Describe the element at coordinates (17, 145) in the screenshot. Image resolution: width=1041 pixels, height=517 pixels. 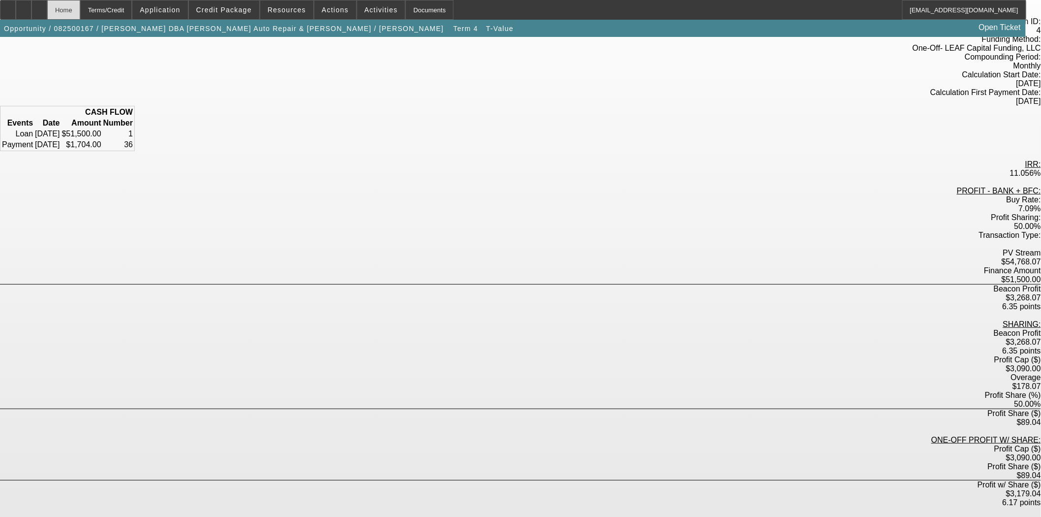
I see `td: Payment` at that location.